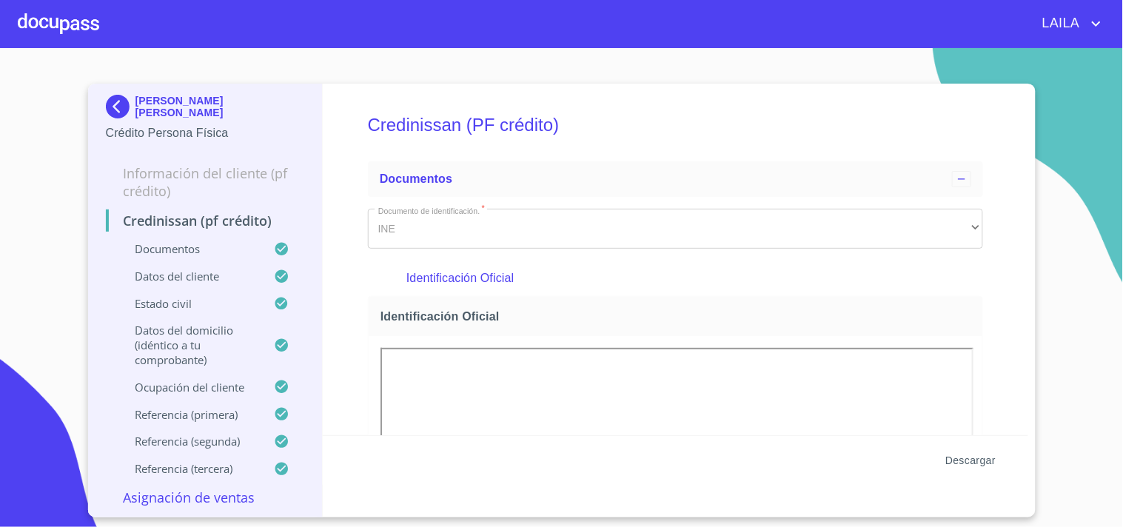 The width and height of the screenshot is (1123, 527). Describe the element at coordinates (1068, 24) in the screenshot. I see `button: account of current user` at that location.